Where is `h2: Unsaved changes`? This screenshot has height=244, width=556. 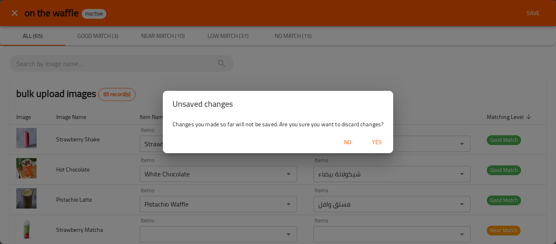 h2: Unsaved changes is located at coordinates (278, 104).